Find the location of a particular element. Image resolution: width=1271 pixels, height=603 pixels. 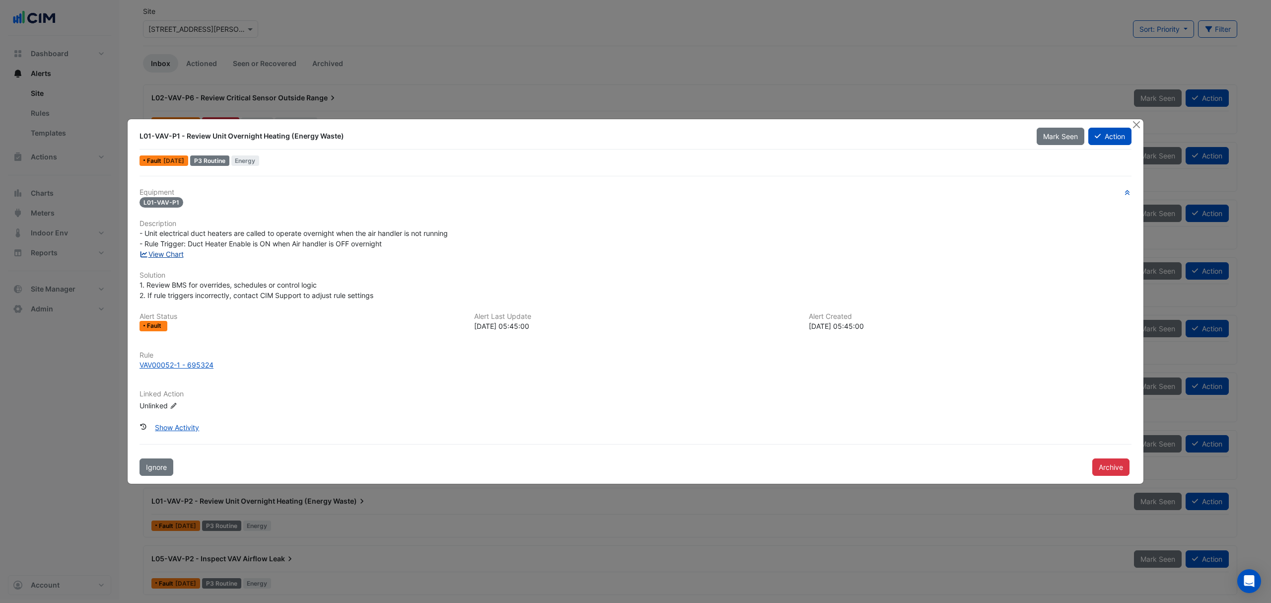

button: Mark Seen is located at coordinates (1061, 136).